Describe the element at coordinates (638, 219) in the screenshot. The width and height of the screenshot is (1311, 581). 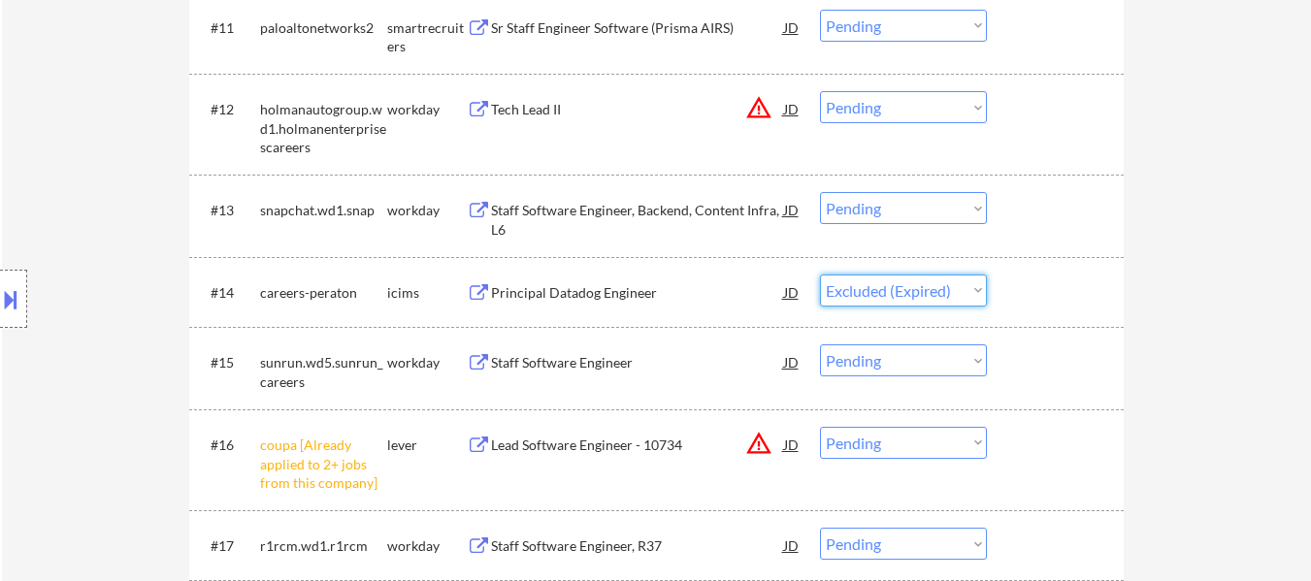
I see `div: Staff Software Engineer, Backend, Content Infra, L6` at that location.